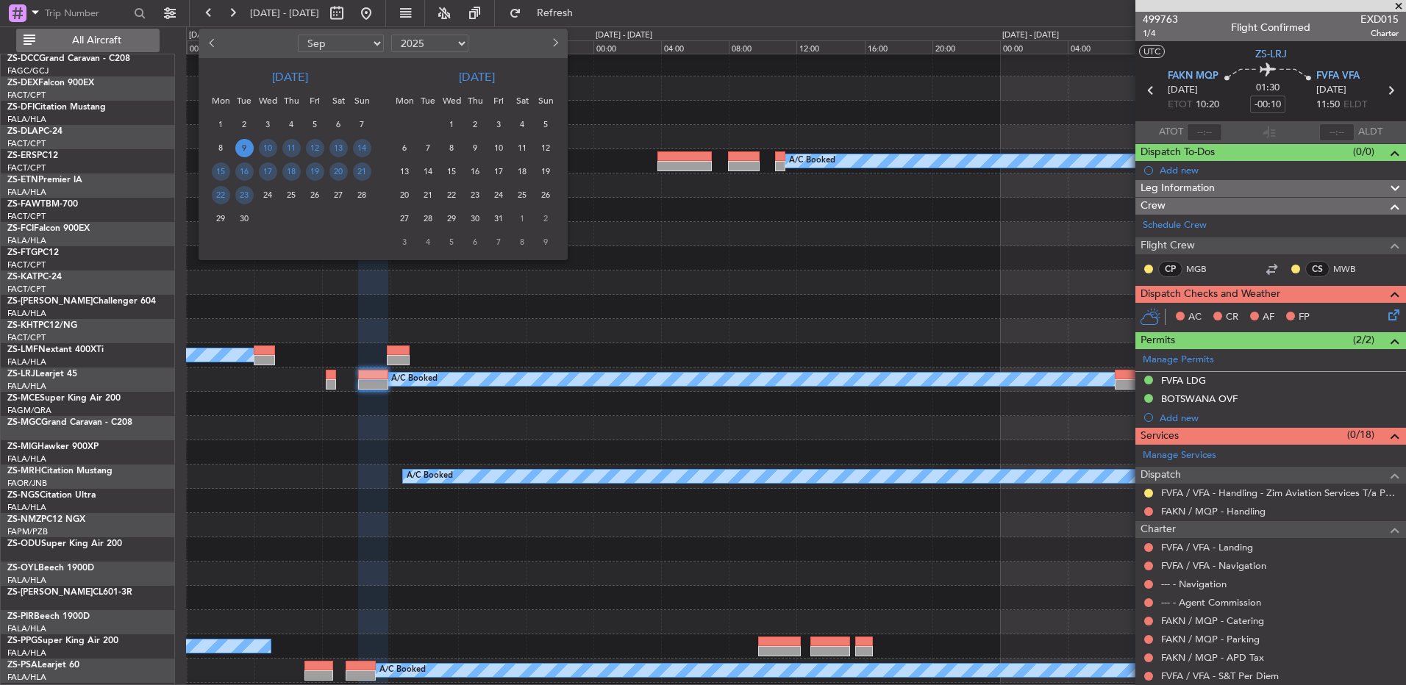 This screenshot has width=1406, height=685. I want to click on div: 18-10-2025, so click(522, 171).